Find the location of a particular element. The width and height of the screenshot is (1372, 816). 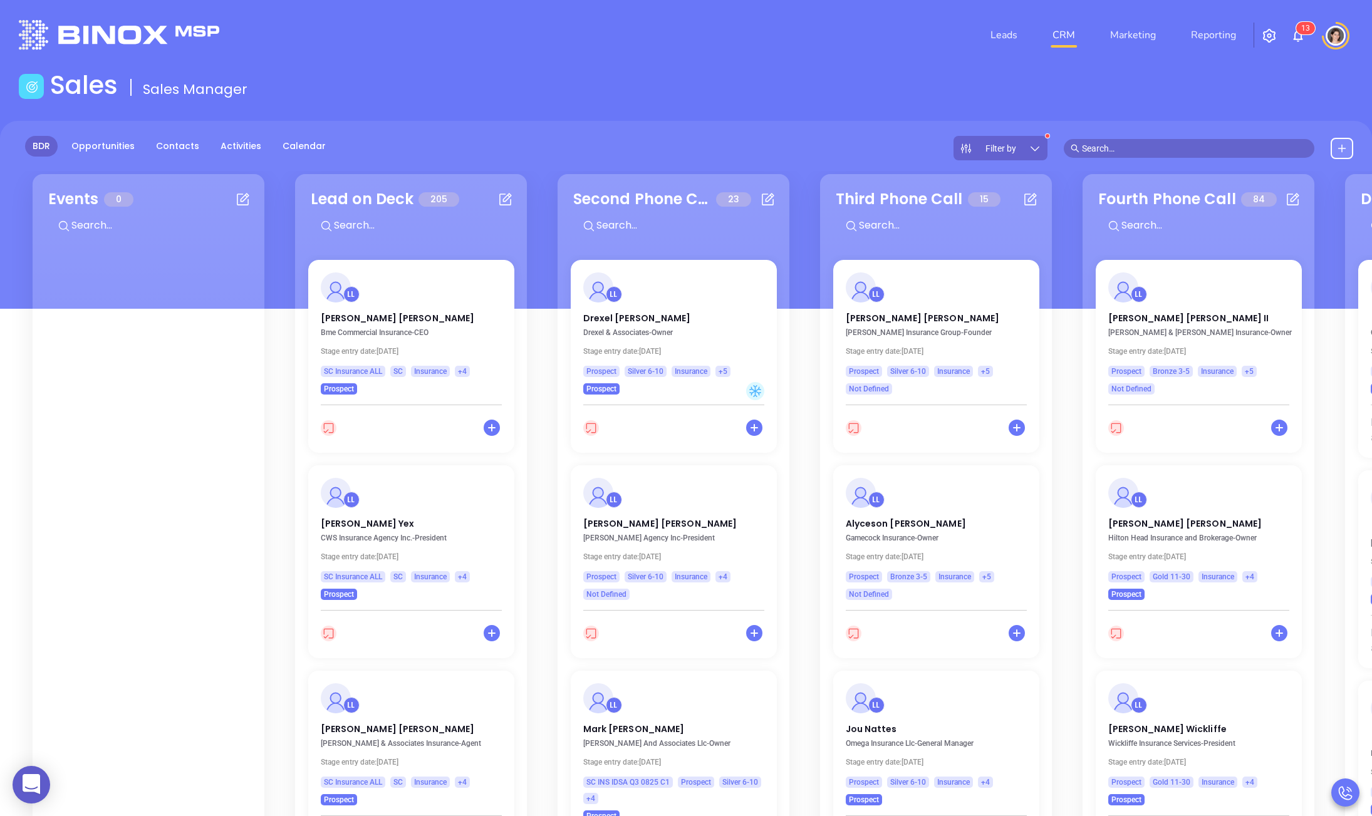

input: Search… is located at coordinates (1195, 148).